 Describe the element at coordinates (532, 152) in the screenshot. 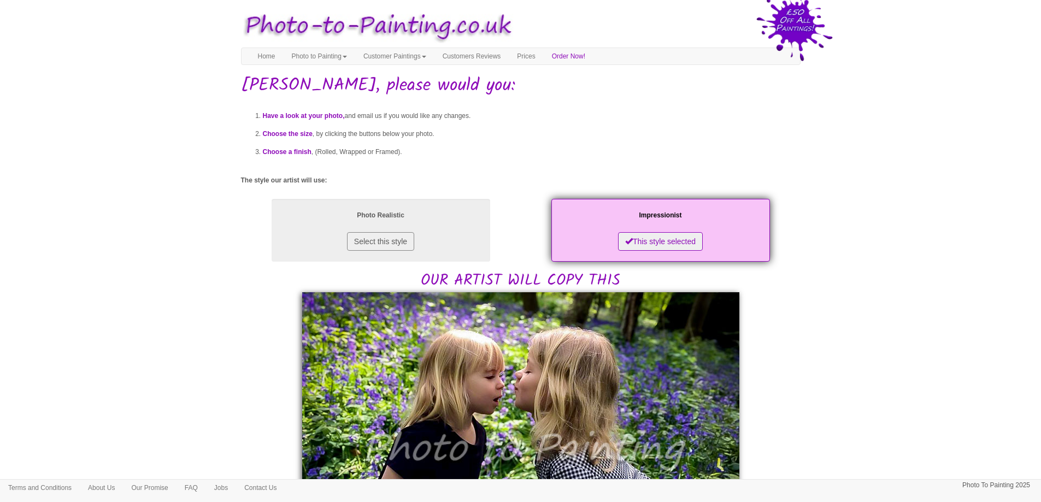

I see `li: , (Rolled, Wrapped or Framed).` at that location.